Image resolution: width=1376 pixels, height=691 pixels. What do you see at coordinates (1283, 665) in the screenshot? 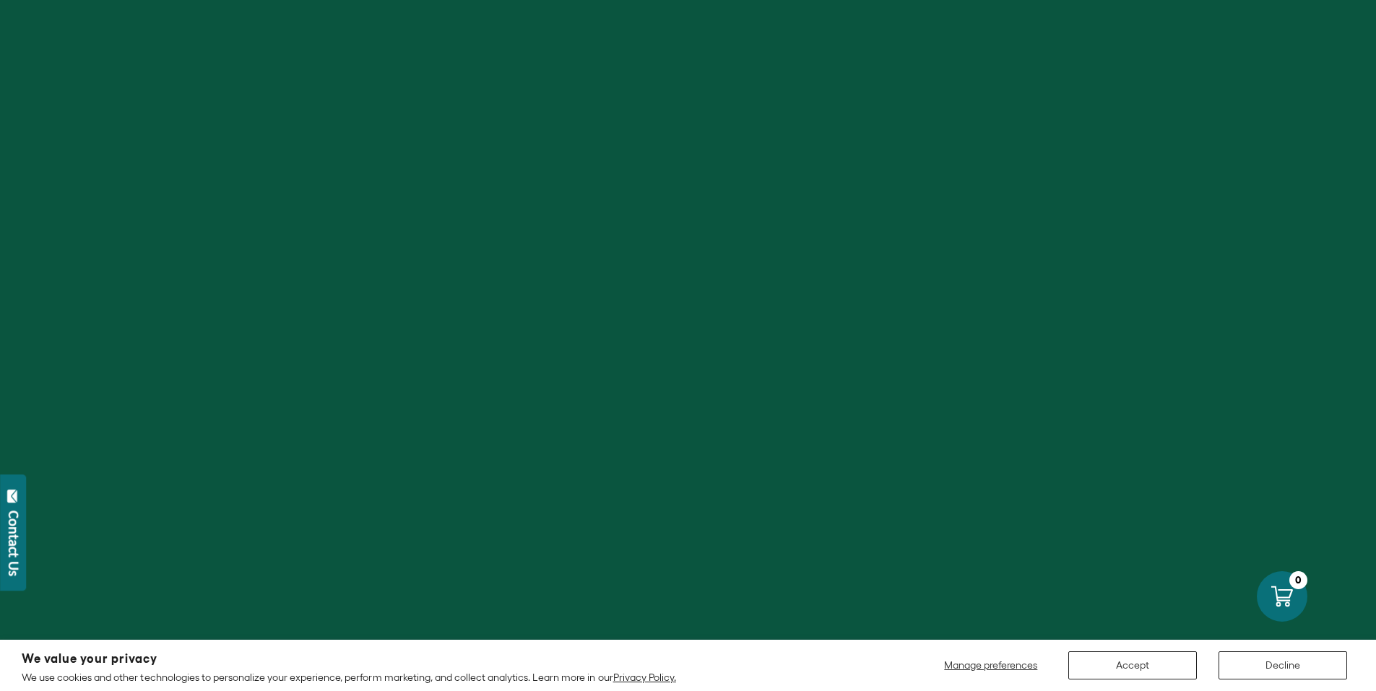
I see `button: Decline` at bounding box center [1283, 665].